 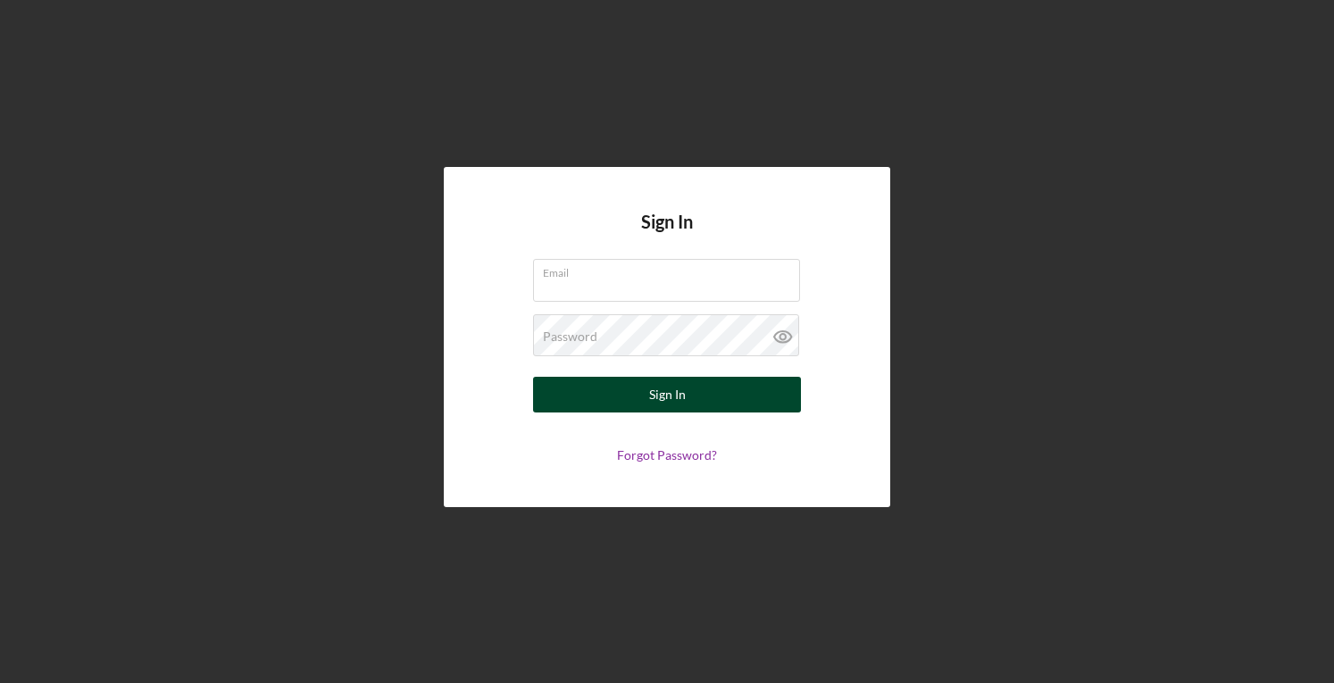 I want to click on label: Password, so click(x=570, y=337).